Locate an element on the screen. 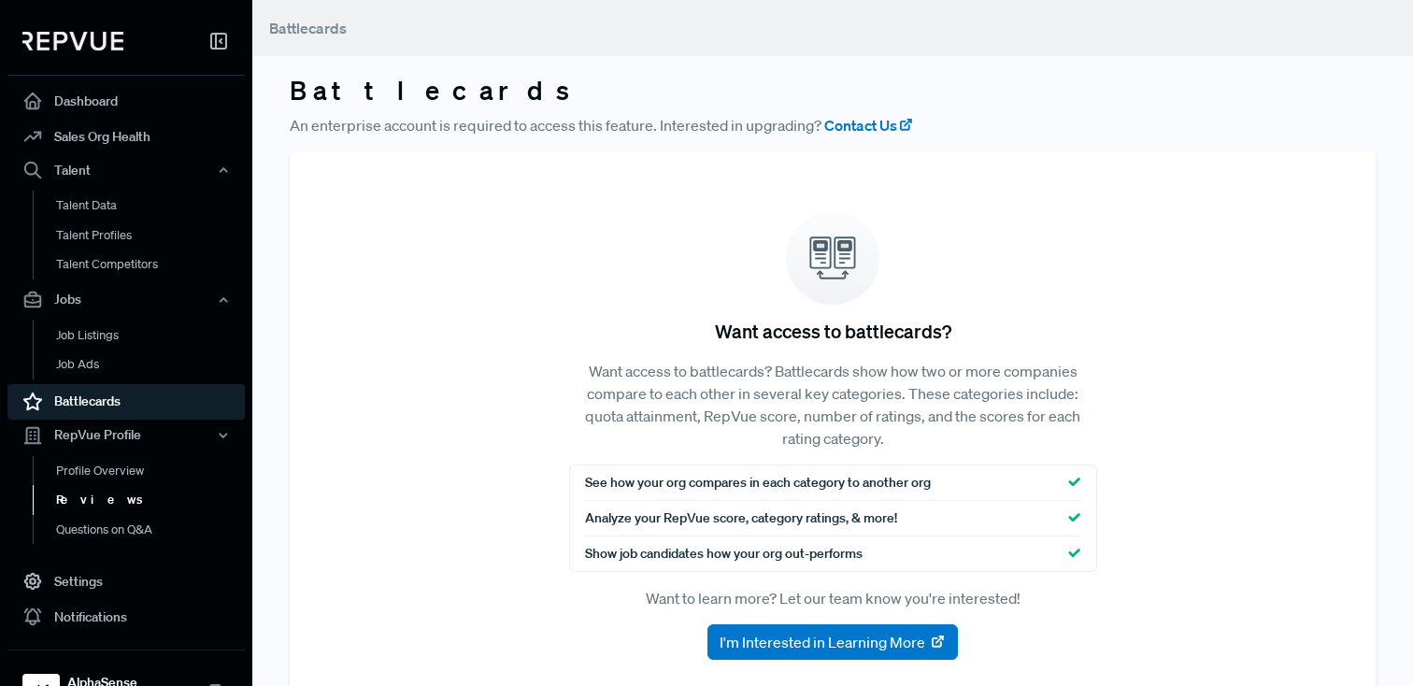  p: Want to learn more? Let our team know you're interested! is located at coordinates (832, 598).